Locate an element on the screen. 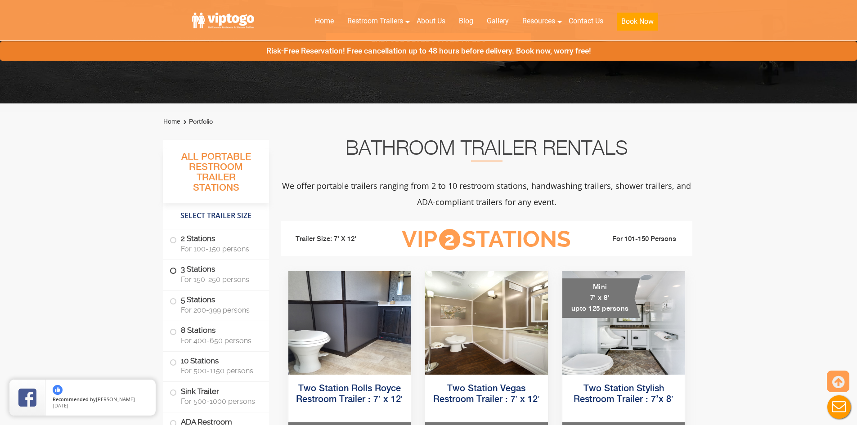  h3: All Portable Restroom Trailer Stations is located at coordinates (216, 176).